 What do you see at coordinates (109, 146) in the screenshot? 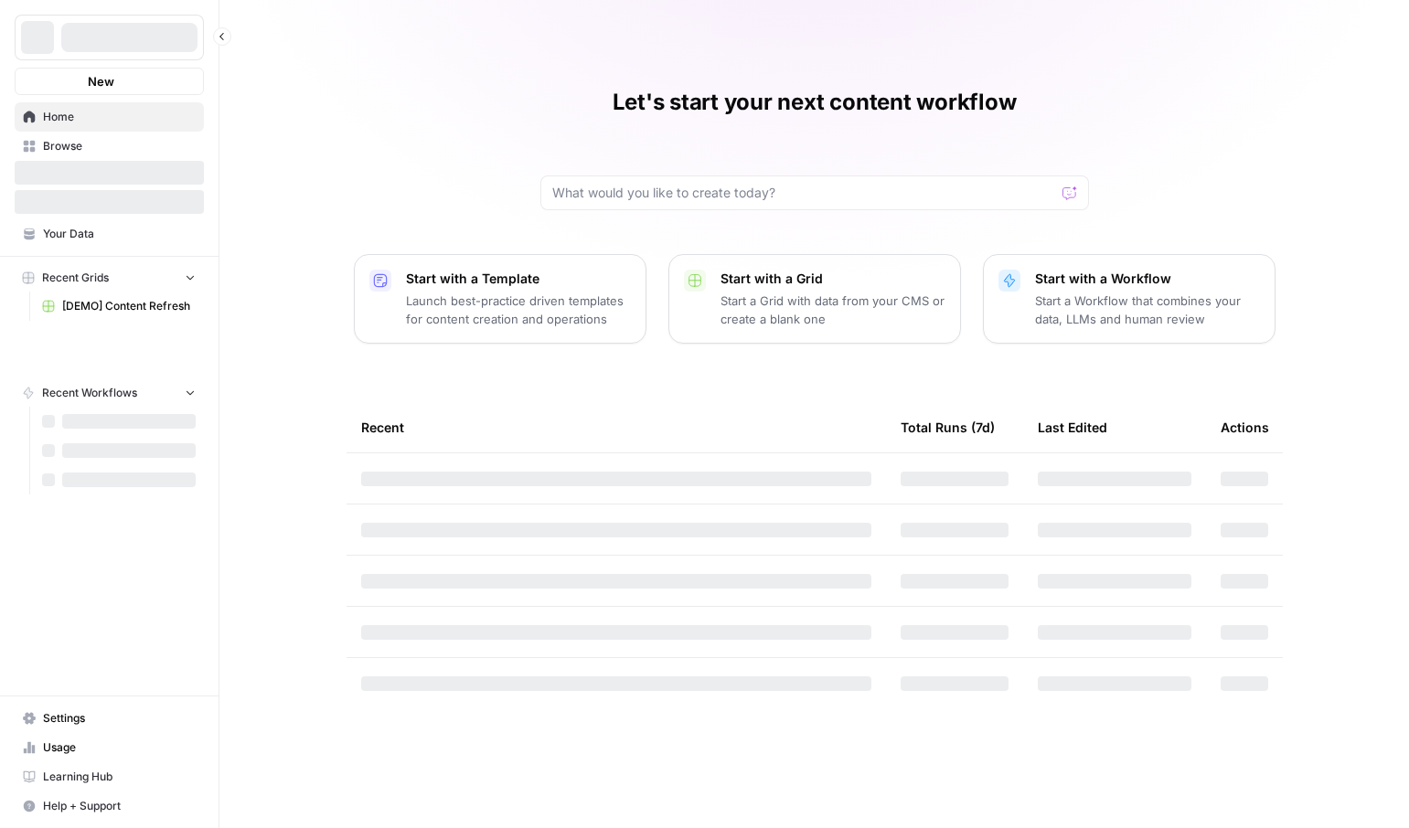
I see `a: Browse` at bounding box center [109, 146].